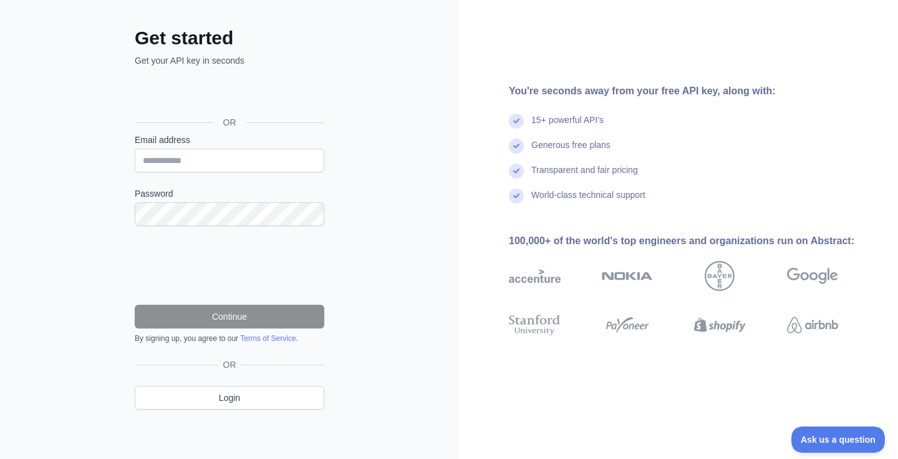  What do you see at coordinates (230, 316) in the screenshot?
I see `button: Continue` at bounding box center [230, 316].